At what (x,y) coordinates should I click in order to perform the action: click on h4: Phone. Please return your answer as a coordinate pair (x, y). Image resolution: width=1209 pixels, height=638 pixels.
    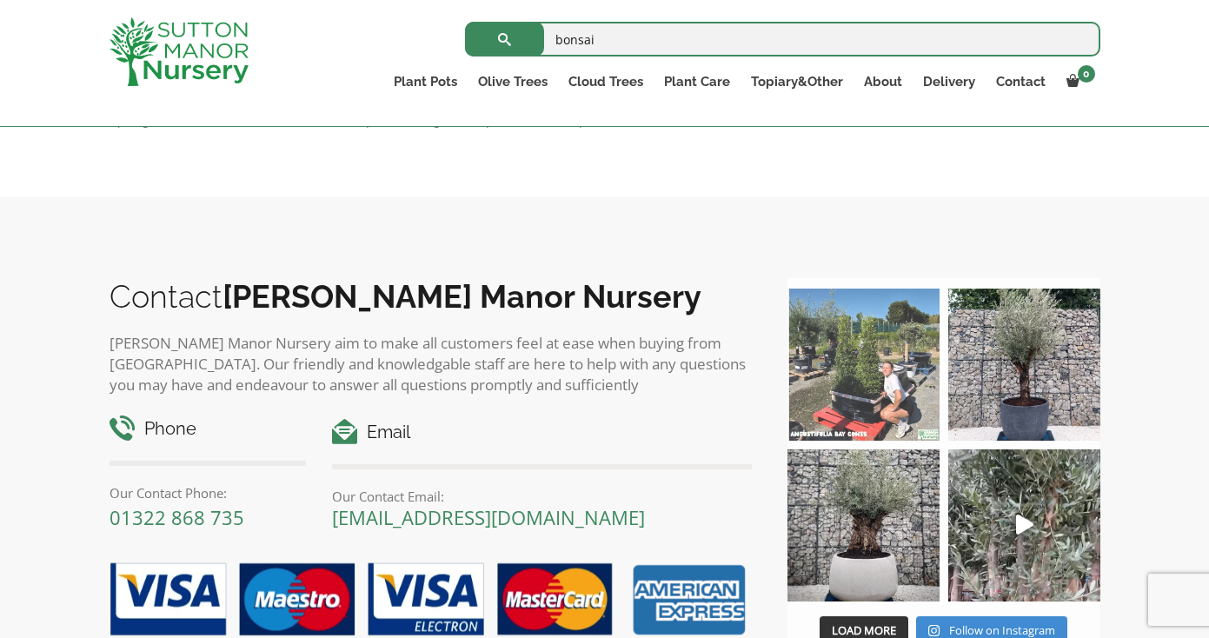
    Looking at the image, I should click on (208, 428).